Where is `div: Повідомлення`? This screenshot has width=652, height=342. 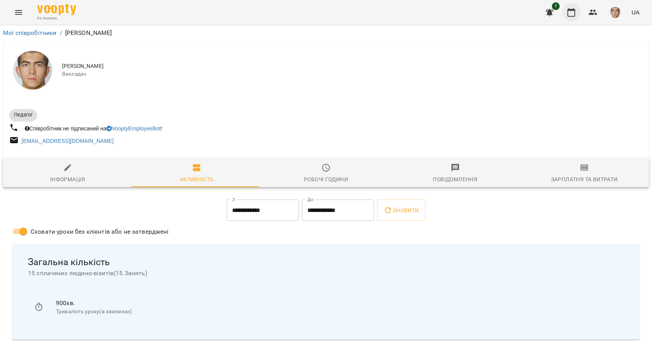 div: Повідомлення is located at coordinates (455, 179).